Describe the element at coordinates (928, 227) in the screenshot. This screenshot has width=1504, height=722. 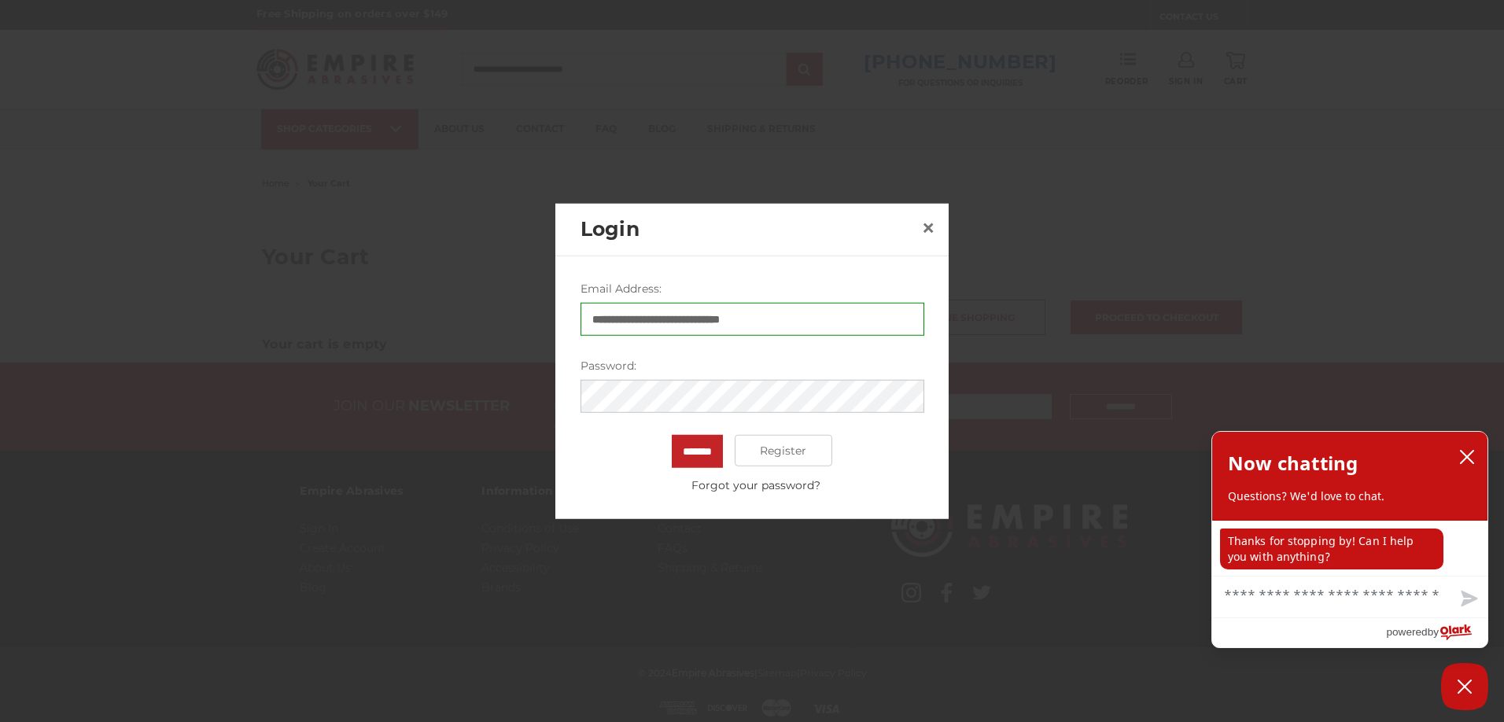
I see `a: Close` at that location.